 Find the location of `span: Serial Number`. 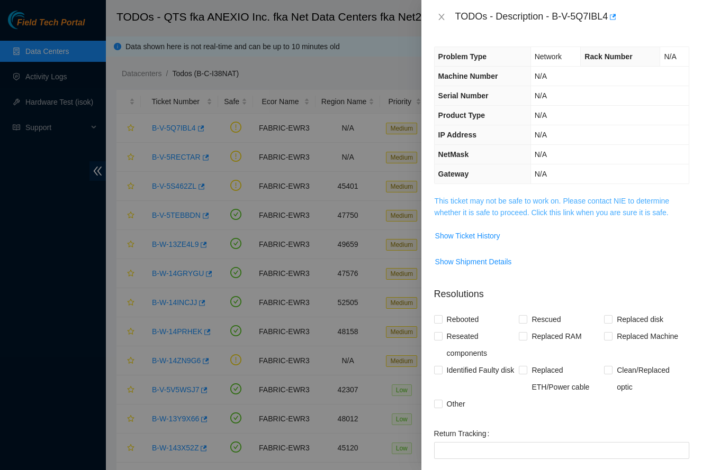

span: Serial Number is located at coordinates (463, 96).